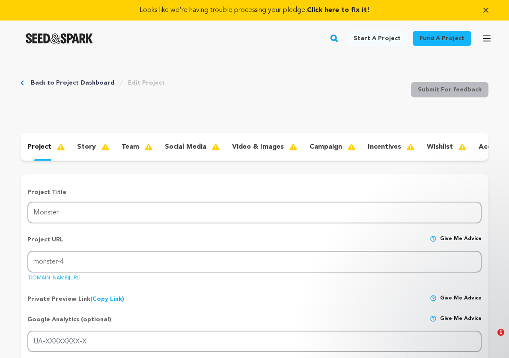 This screenshot has width=509, height=358. Describe the element at coordinates (384, 147) in the screenshot. I see `p: incentives` at that location.